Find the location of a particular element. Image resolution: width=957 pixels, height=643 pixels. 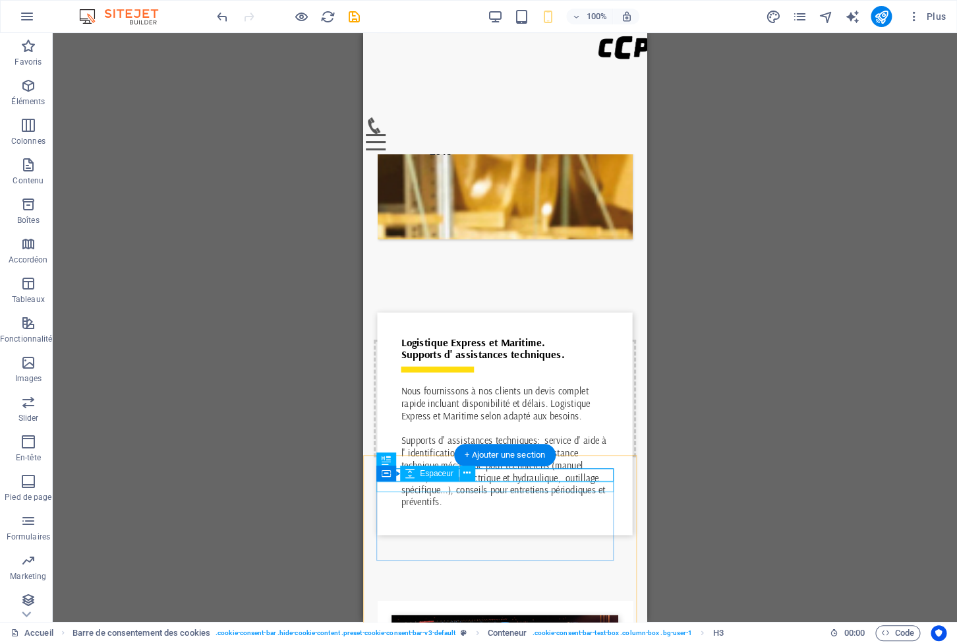

div: Déposer le contenu ici is located at coordinates (142, 365).